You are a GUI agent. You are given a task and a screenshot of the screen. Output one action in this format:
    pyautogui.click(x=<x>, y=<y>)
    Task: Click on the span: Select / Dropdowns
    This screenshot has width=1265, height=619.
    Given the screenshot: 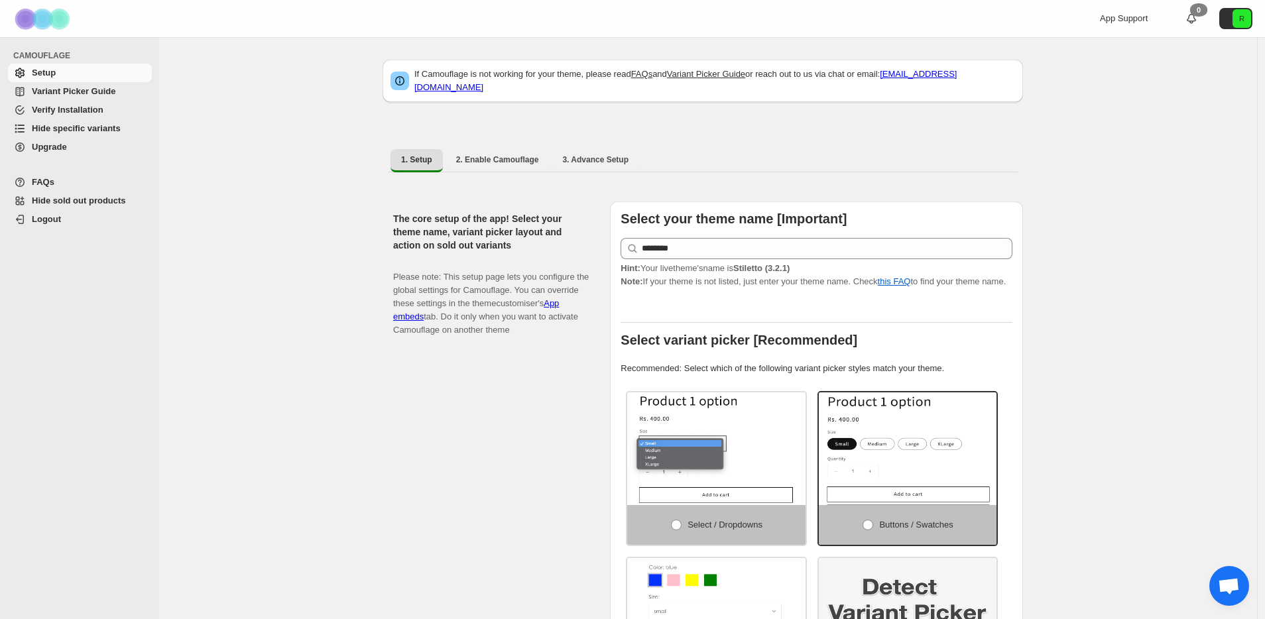 What is the action you would take?
    pyautogui.click(x=724, y=524)
    